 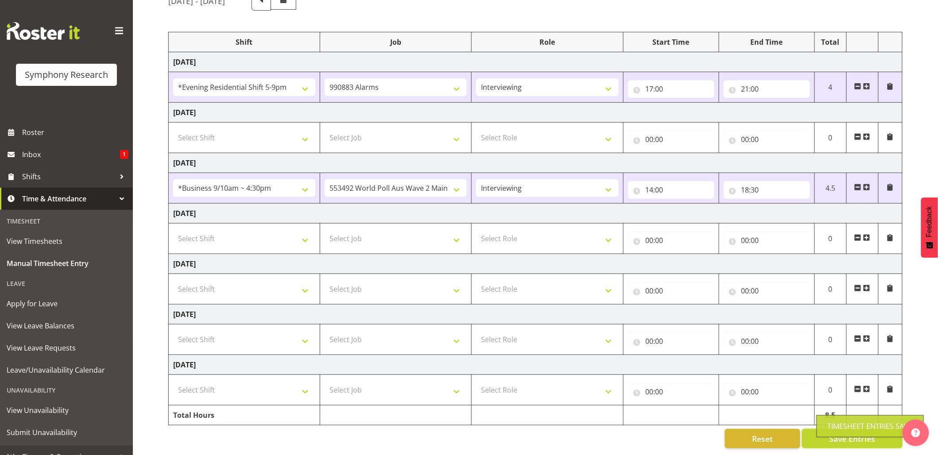 I want to click on a: Leave/Unavailability Calendar, so click(x=66, y=370).